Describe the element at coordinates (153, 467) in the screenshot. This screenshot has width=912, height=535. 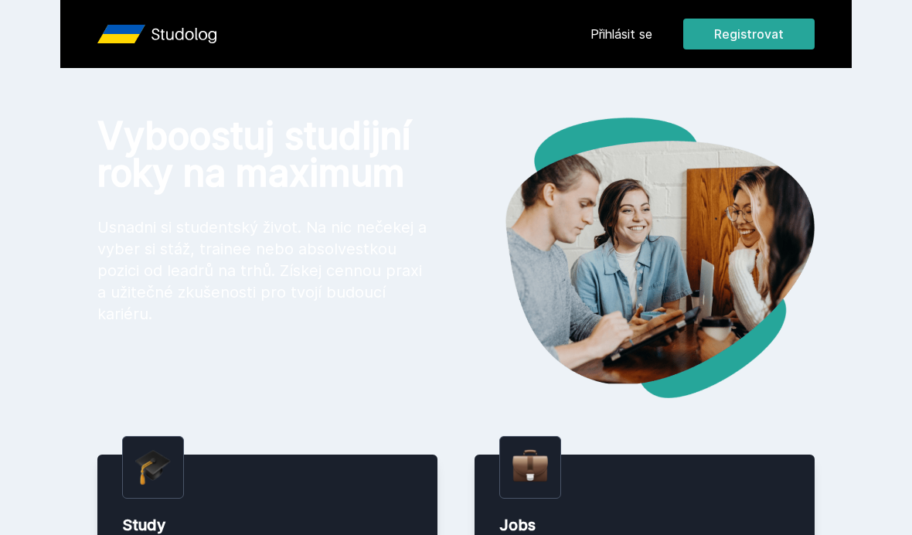
I see `img: graduation-cap.png` at that location.